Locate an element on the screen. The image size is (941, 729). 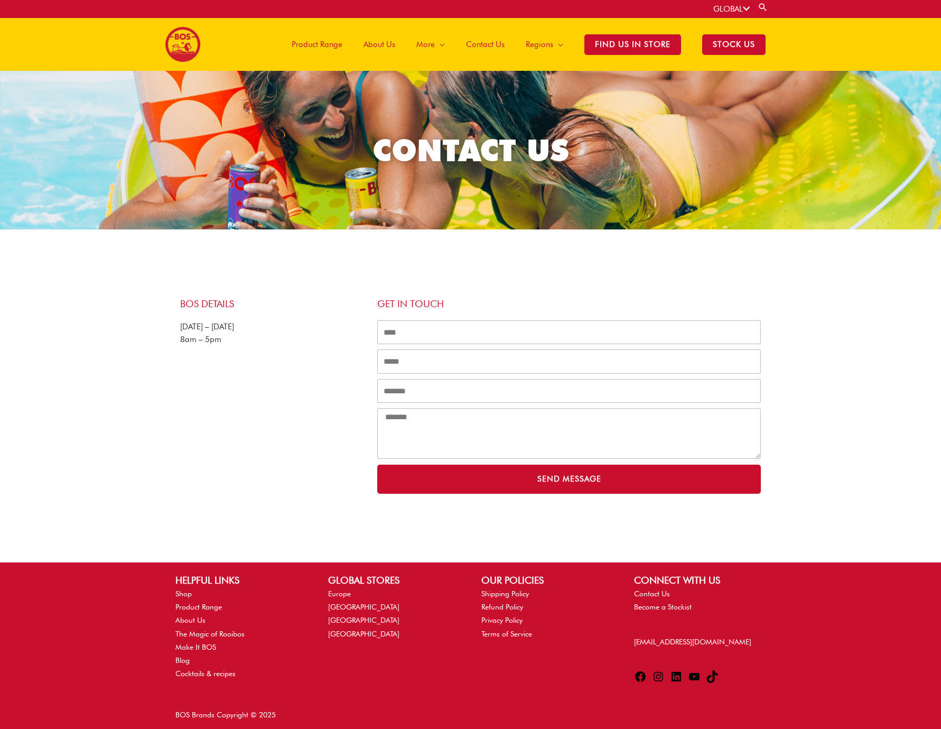
a: Refund Policy is located at coordinates (502, 607).